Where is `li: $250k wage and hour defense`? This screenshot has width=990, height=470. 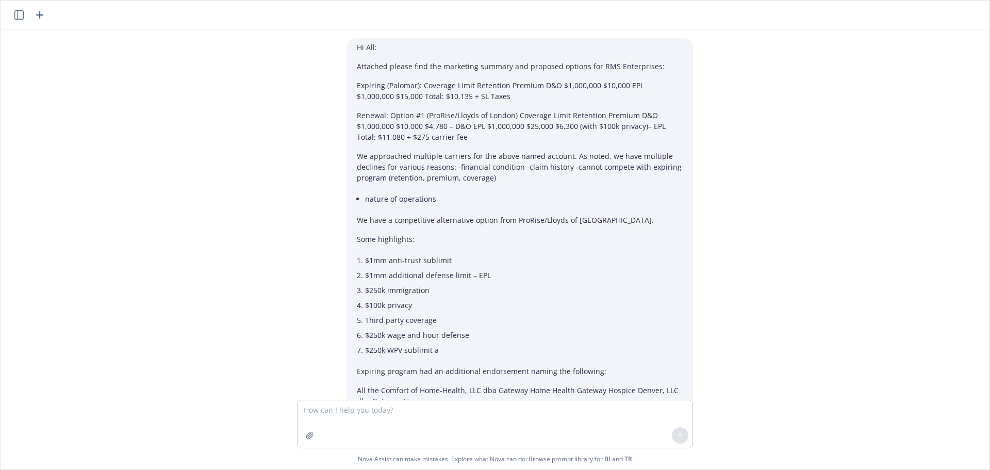 li: $250k wage and hour defense is located at coordinates (524, 335).